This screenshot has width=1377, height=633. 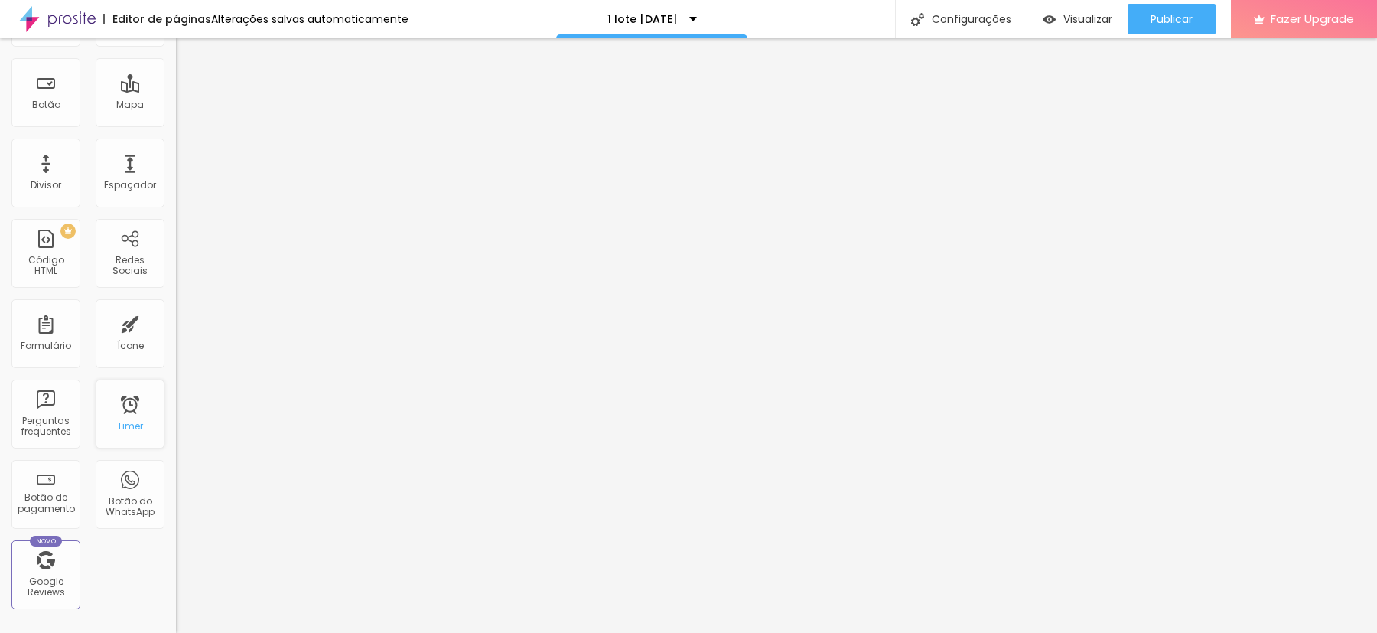 I want to click on span: Visualizar, so click(x=1088, y=19).